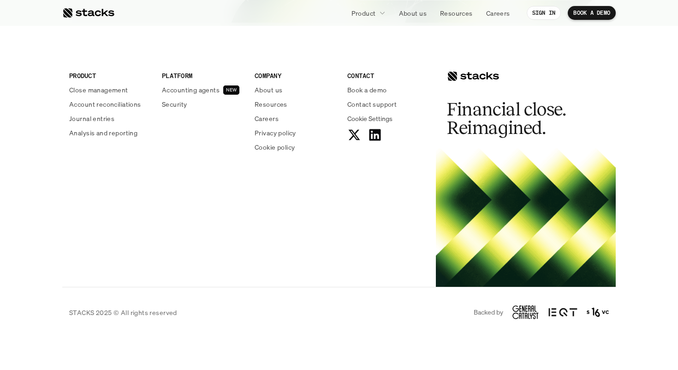  What do you see at coordinates (105, 104) in the screenshot?
I see `p: Account reconciliations` at bounding box center [105, 104].